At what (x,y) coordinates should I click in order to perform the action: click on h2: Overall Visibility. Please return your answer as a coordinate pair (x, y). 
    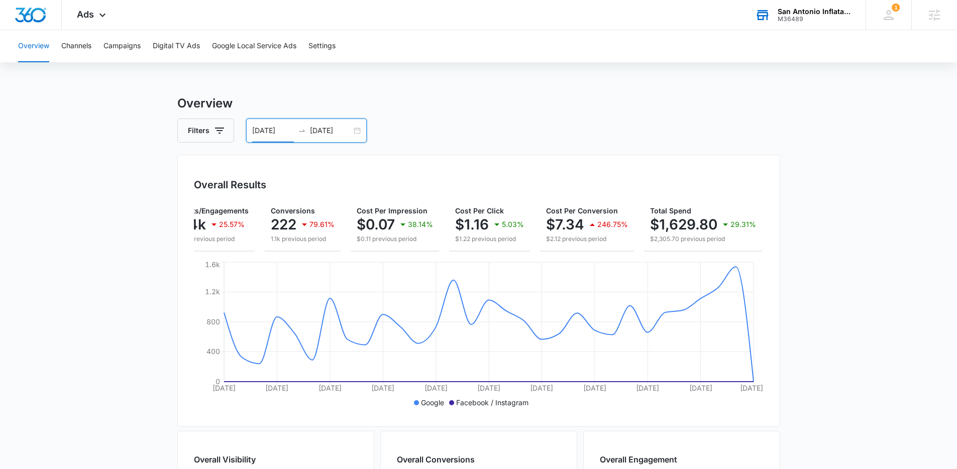
    Looking at the image, I should click on (239, 460).